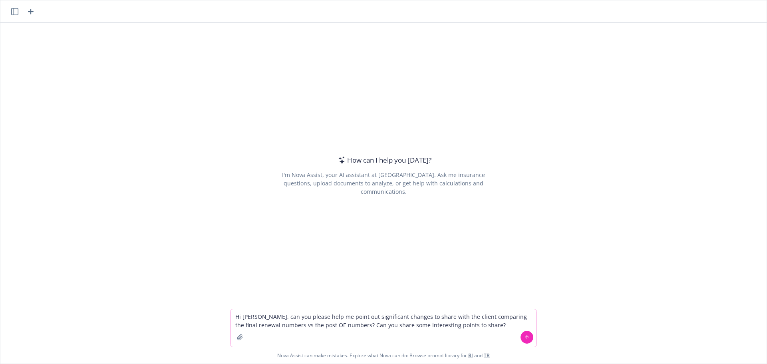 The image size is (767, 364). What do you see at coordinates (383, 355) in the screenshot?
I see `span: Nova Assist can make mistakes. Explore what Nova can do: Browse prompt library for and` at bounding box center [383, 355].